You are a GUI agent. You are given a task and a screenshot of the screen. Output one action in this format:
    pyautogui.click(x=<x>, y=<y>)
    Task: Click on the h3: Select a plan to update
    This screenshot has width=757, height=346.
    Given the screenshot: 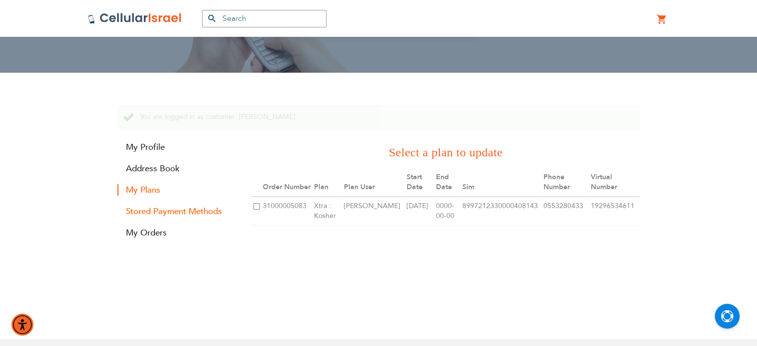 What is the action you would take?
    pyautogui.click(x=446, y=152)
    